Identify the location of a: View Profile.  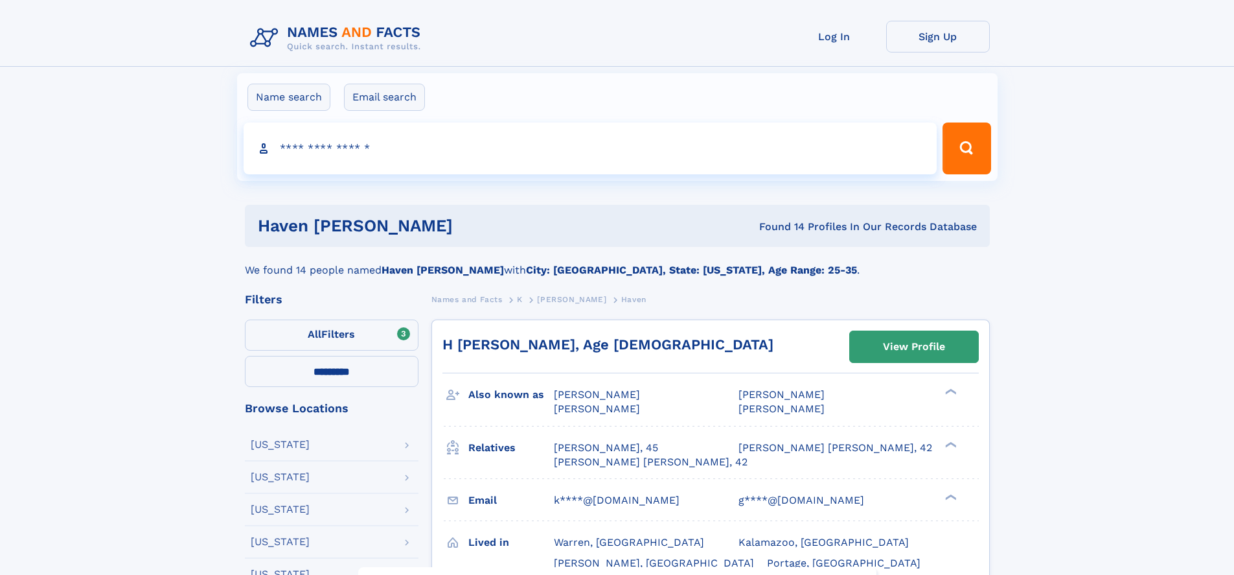
(914, 347).